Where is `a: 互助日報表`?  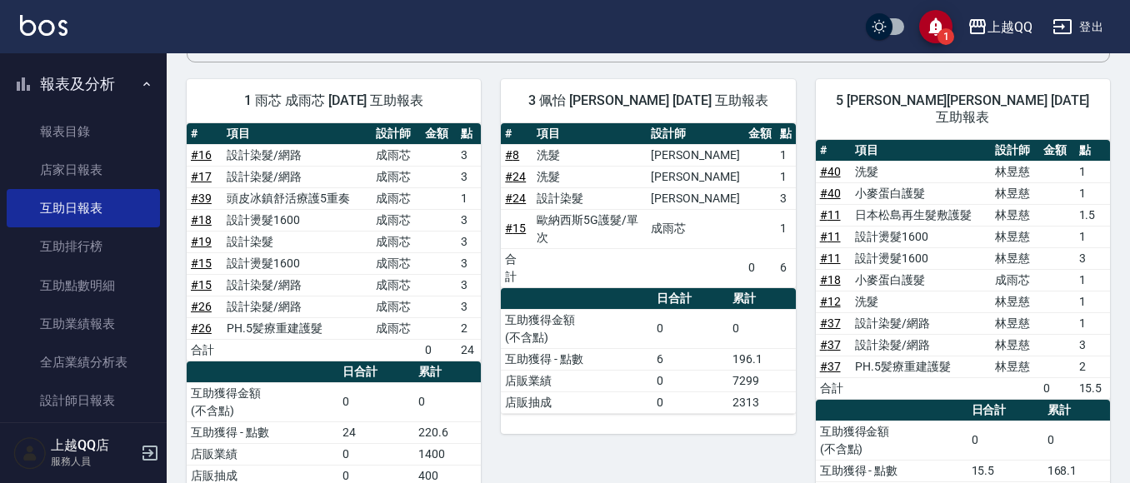
a: 互助日報表 is located at coordinates (83, 208).